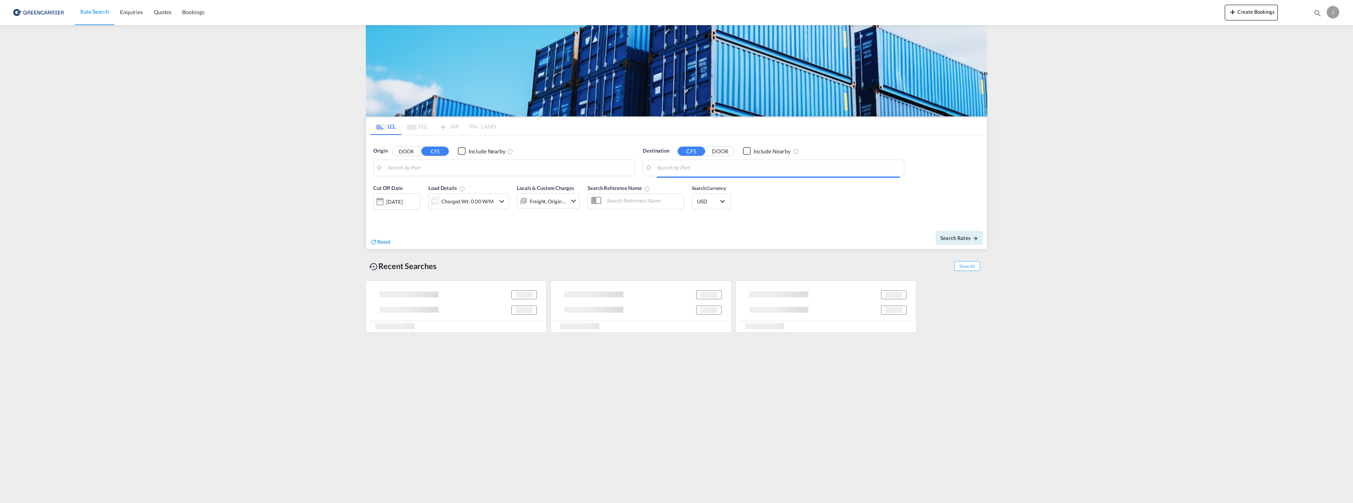 This screenshot has width=1353, height=503. What do you see at coordinates (467, 201) in the screenshot?
I see `div: Charged Wt: 0.00 W/M` at bounding box center [467, 201].